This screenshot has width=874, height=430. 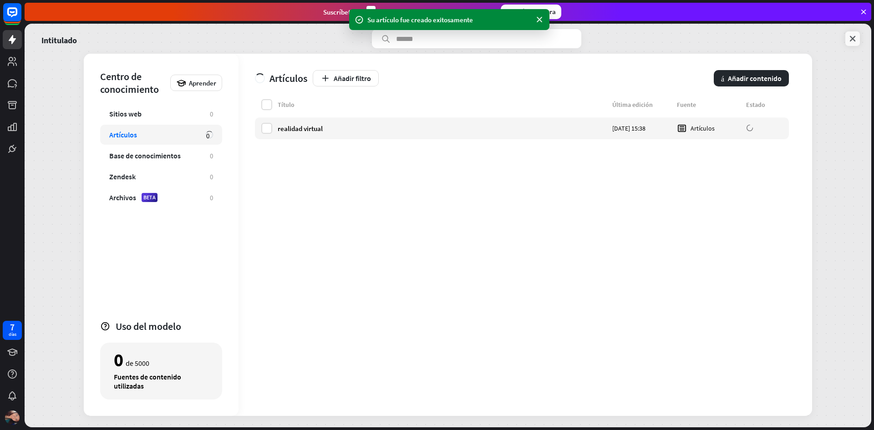 What do you see at coordinates (756, 105) in the screenshot?
I see `font: Estado` at bounding box center [756, 105].